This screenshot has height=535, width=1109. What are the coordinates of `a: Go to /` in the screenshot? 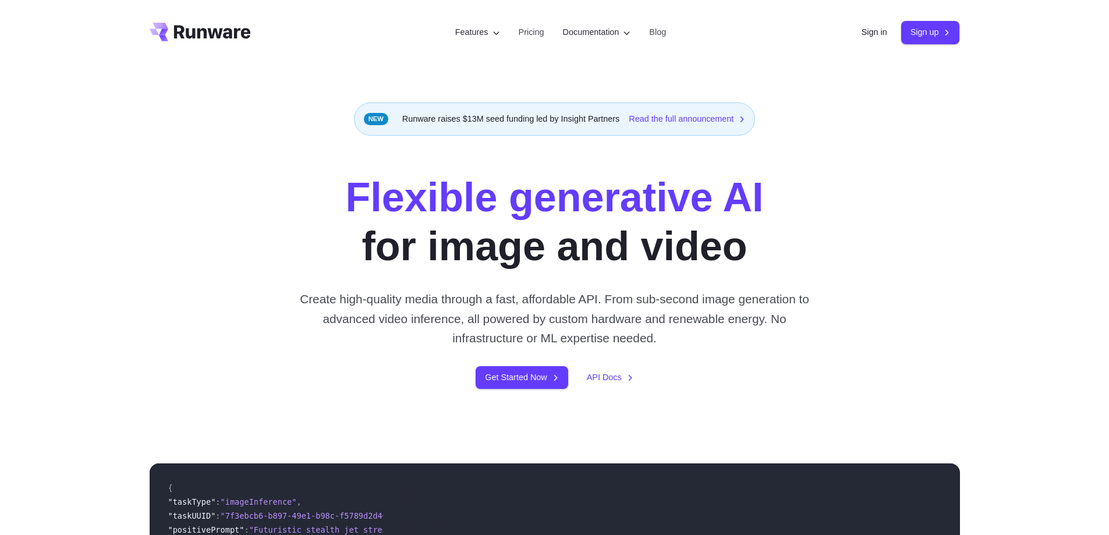 It's located at (200, 32).